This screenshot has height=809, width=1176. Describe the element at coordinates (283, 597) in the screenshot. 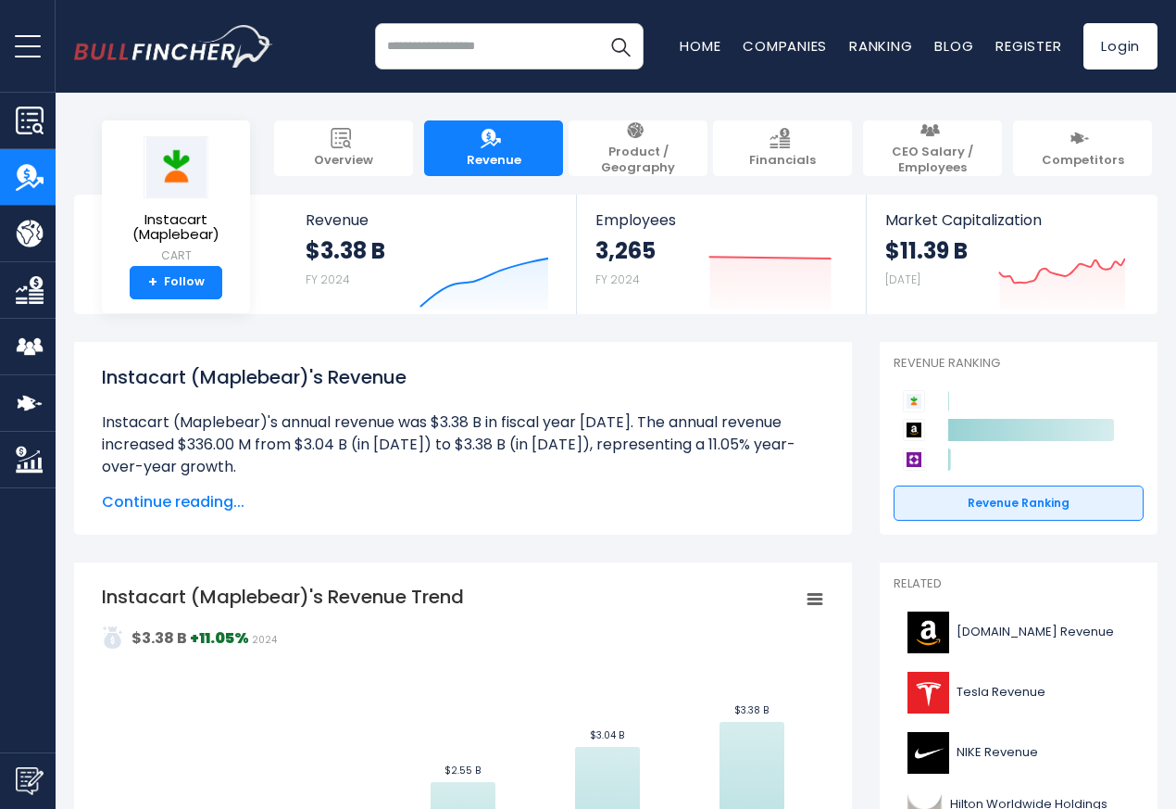

I see `tspan: Instacart (Maplebear)'s Revenue Trend` at that location.